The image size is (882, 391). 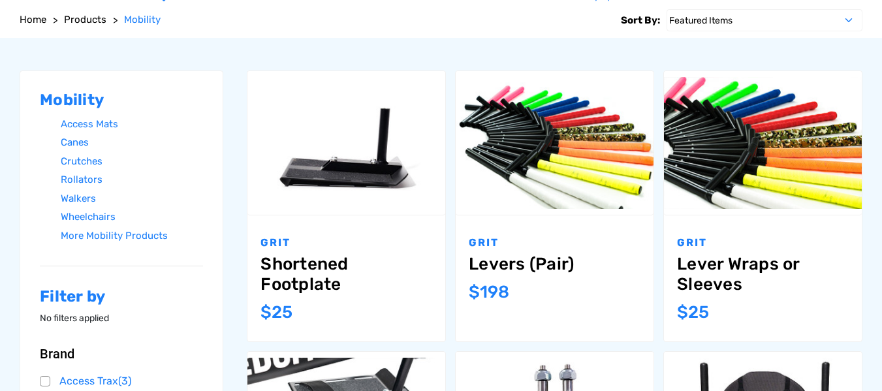 What do you see at coordinates (132, 217) in the screenshot?
I see `a: Wheelchairs` at bounding box center [132, 217].